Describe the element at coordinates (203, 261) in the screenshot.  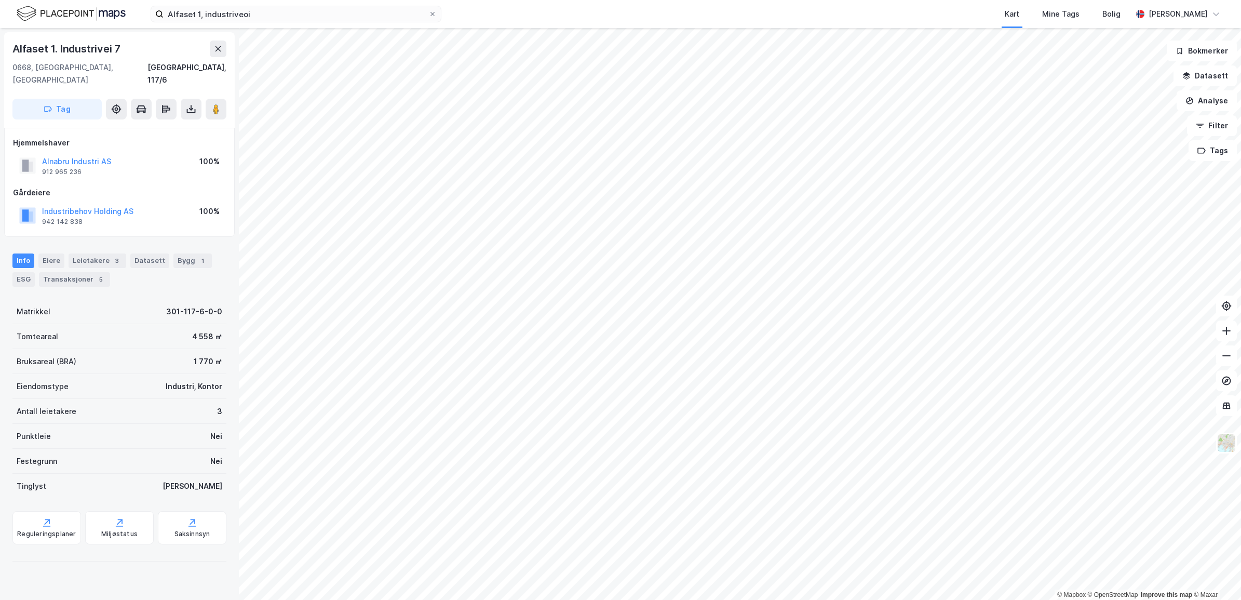
I see `div: 1` at that location.